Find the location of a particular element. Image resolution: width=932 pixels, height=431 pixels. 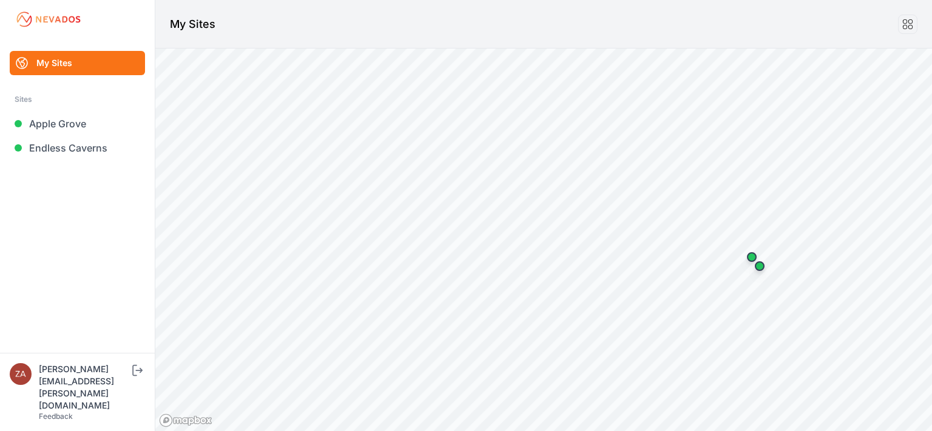

div: Sites is located at coordinates (77, 99).